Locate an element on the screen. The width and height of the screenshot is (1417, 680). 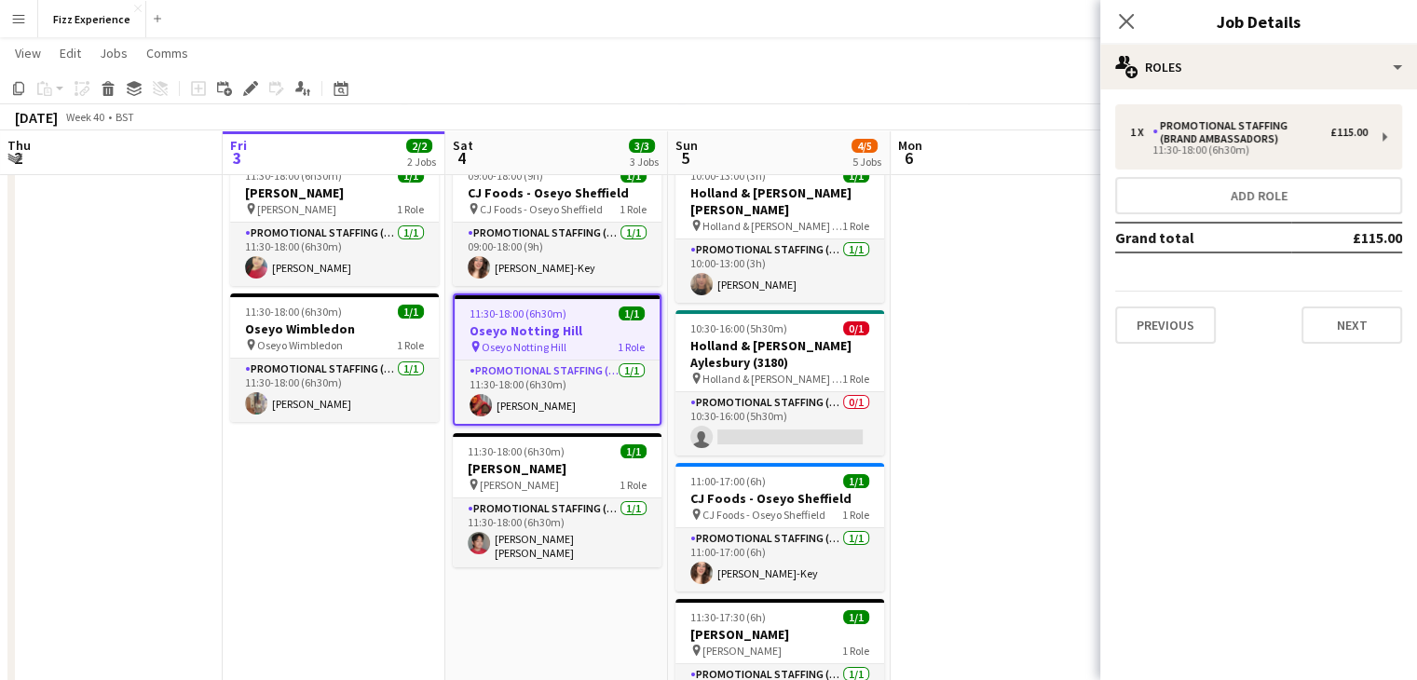
span: 2/2 is located at coordinates (419, 145).